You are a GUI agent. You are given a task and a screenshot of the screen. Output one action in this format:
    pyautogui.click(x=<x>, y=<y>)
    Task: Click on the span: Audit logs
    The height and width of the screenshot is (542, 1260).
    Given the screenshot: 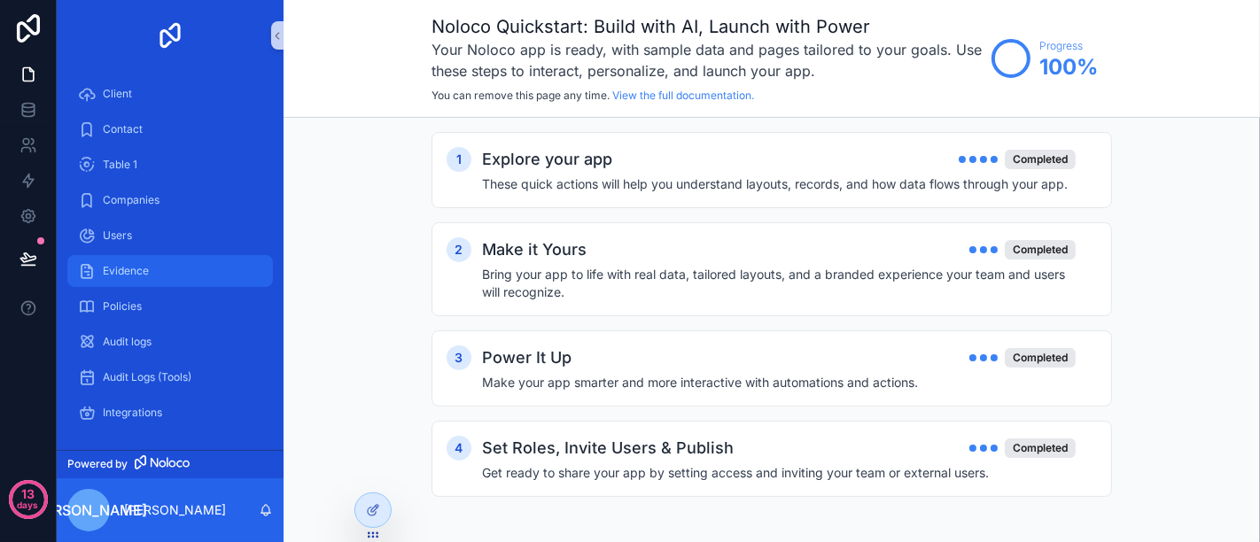 What is the action you would take?
    pyautogui.click(x=127, y=342)
    